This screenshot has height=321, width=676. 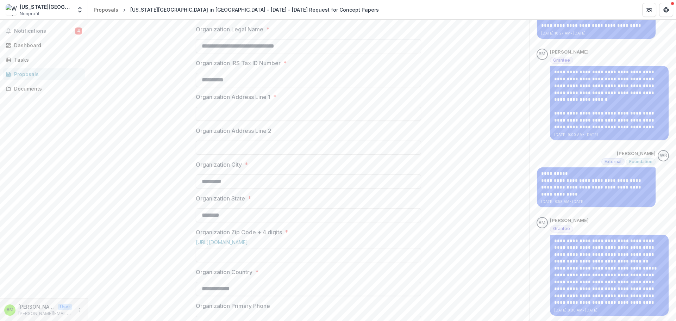 I want to click on span: Nonprofit, so click(x=30, y=14).